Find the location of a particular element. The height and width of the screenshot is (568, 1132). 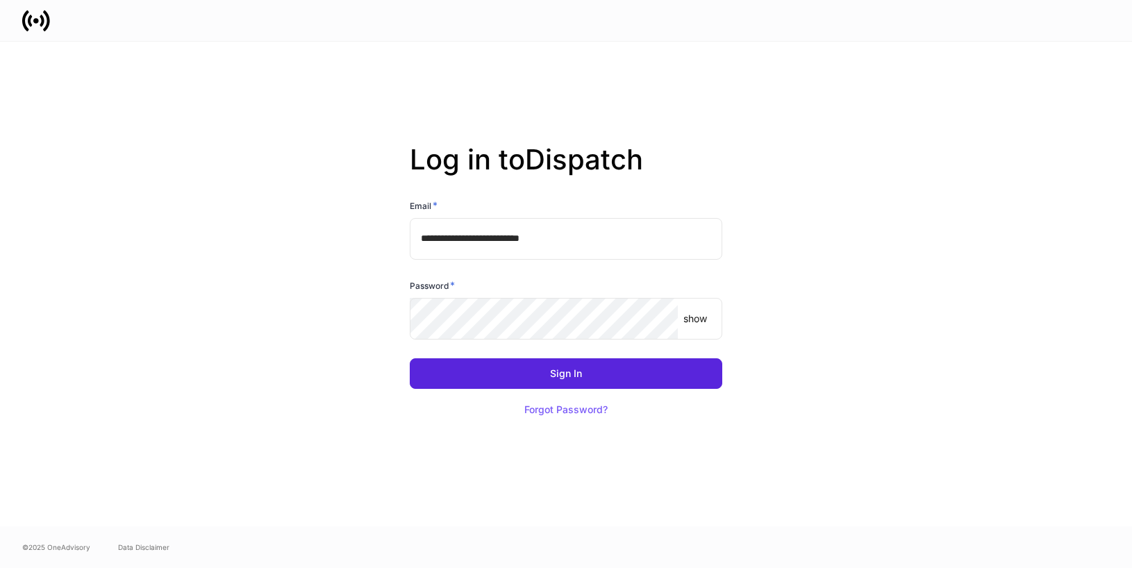

div: Forgot Password? is located at coordinates (566, 410).